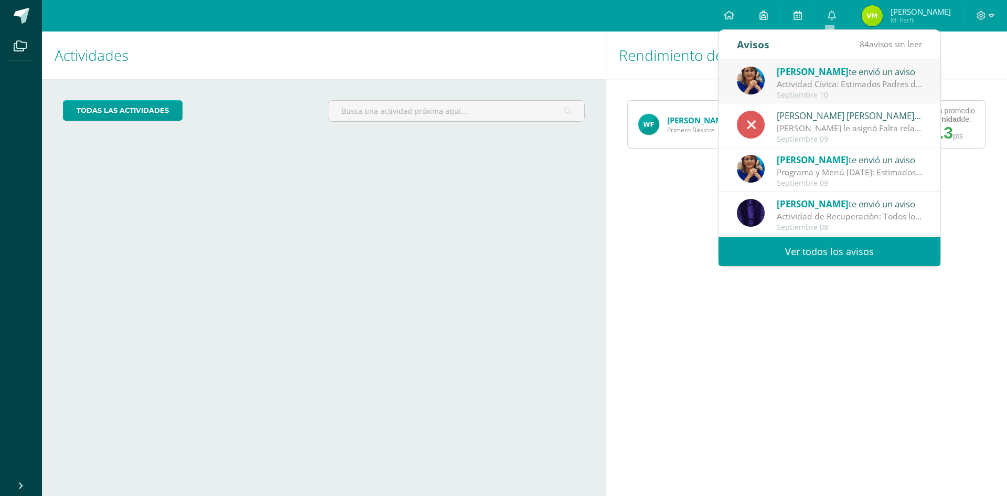 The image size is (1007, 496). I want to click on a: Ver todos los avisos, so click(829, 251).